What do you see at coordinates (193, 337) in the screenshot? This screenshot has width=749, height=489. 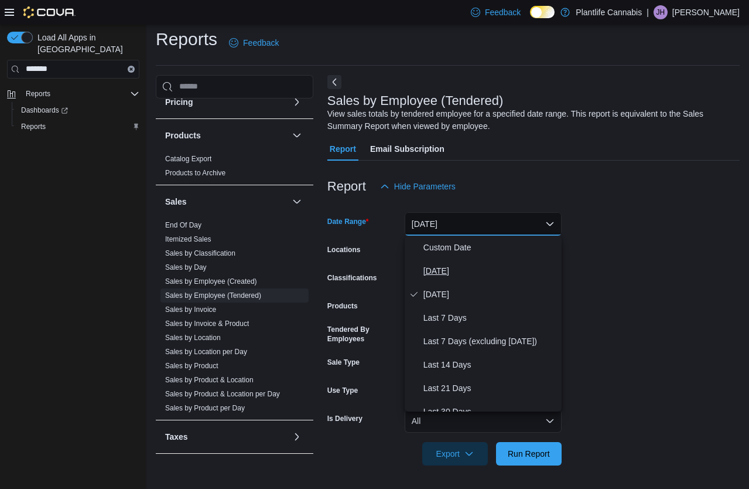 I see `a: Sales by Location` at bounding box center [193, 337].